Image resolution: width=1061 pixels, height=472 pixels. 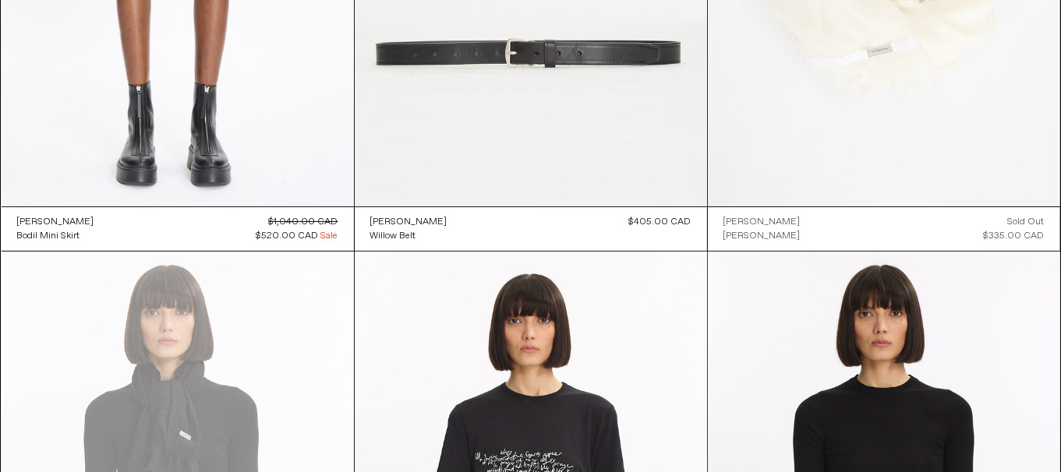 I want to click on a: Bodil Mini Skirt, so click(x=55, y=236).